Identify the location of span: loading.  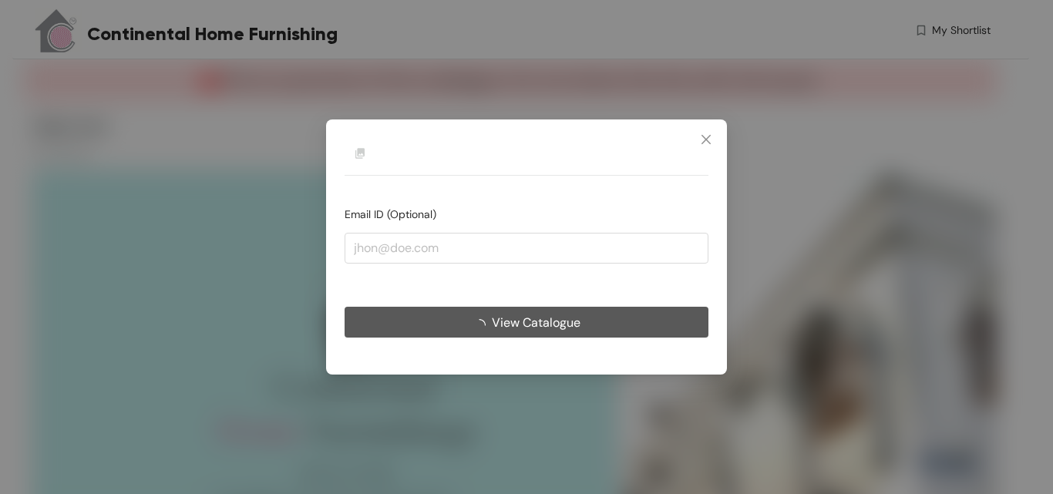
(482, 324).